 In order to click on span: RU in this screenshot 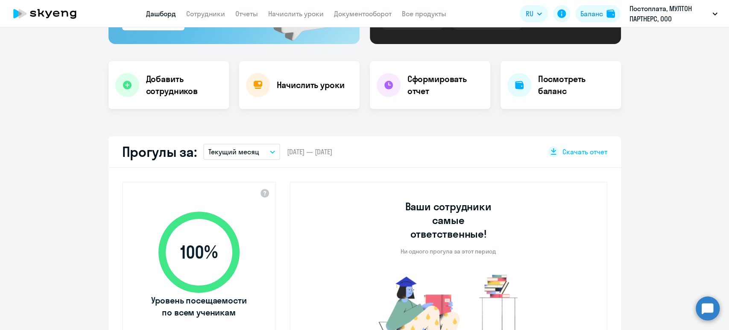, I will do `click(529, 14)`.